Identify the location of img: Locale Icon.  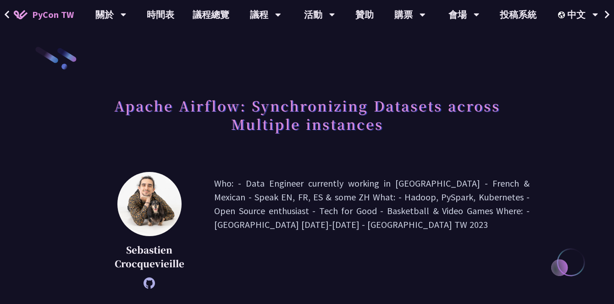
(562, 15).